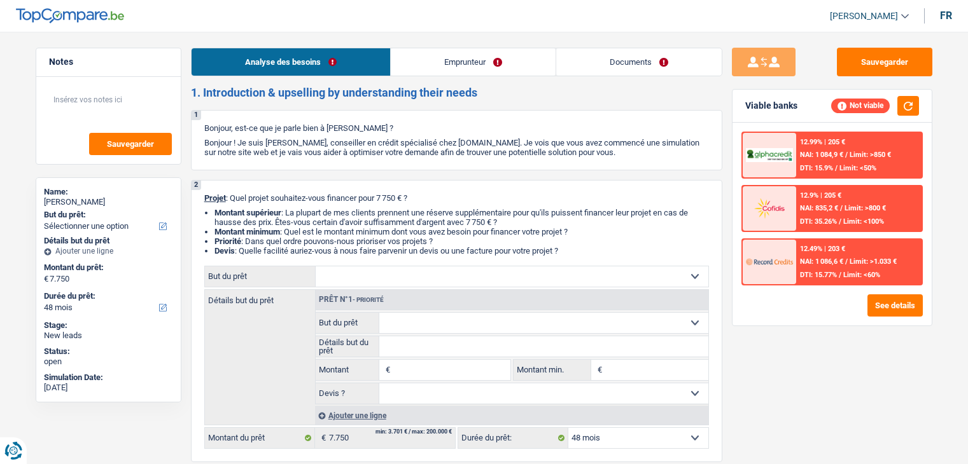 Image resolution: width=968 pixels, height=464 pixels. What do you see at coordinates (196, 115) in the screenshot?
I see `div: 1` at bounding box center [196, 115].